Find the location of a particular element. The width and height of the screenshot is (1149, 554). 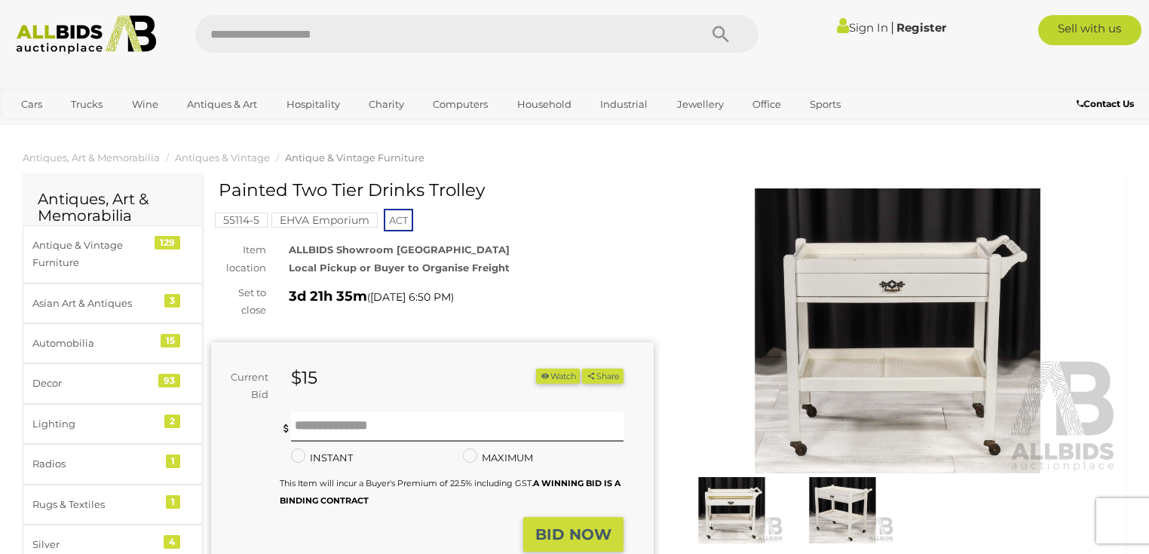

a: Trucks is located at coordinates (87, 104).